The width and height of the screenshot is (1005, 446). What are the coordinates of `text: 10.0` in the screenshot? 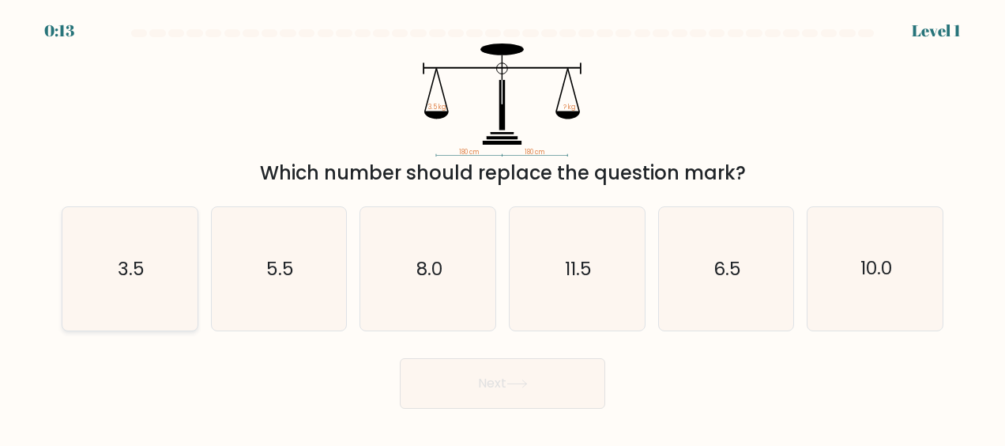 It's located at (876, 269).